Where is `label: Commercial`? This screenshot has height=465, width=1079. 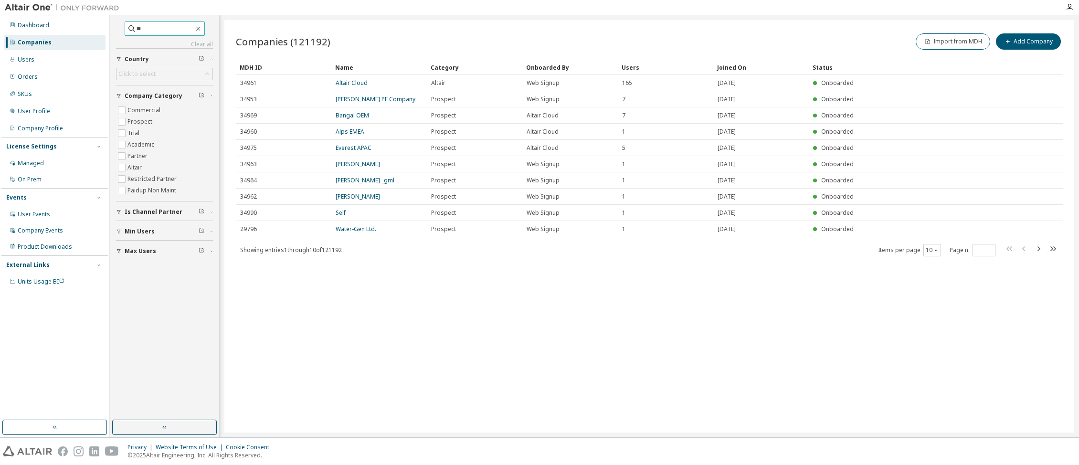 label: Commercial is located at coordinates (145, 110).